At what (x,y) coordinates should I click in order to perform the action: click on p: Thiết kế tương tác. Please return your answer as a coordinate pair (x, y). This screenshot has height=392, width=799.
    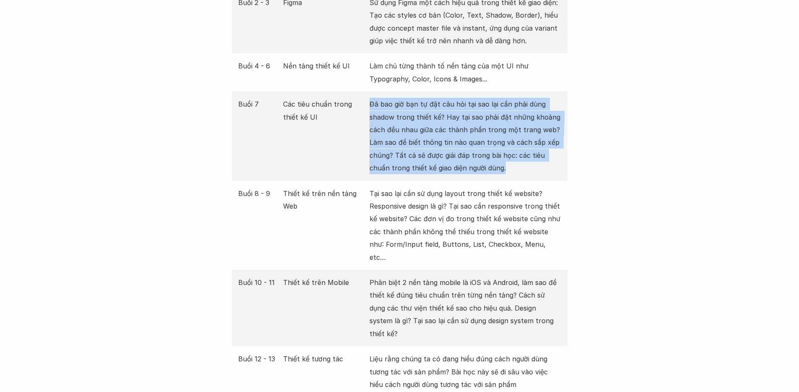
    Looking at the image, I should click on (324, 358).